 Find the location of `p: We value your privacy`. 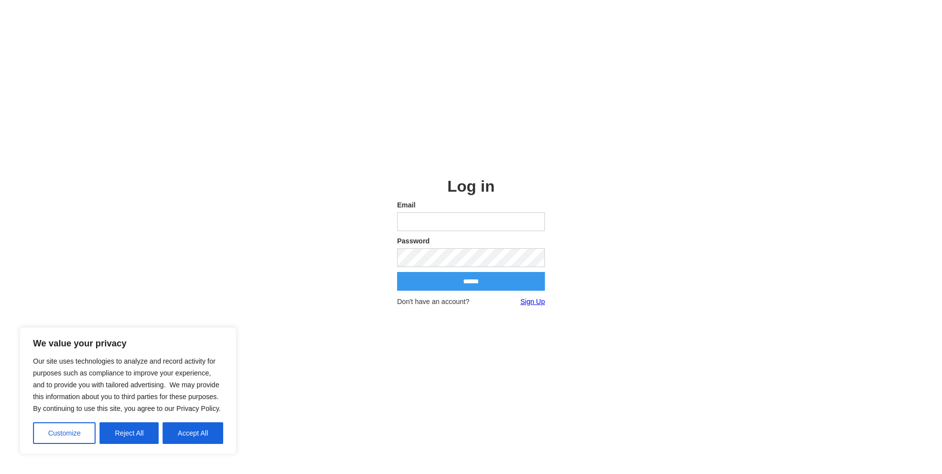

p: We value your privacy is located at coordinates (128, 343).